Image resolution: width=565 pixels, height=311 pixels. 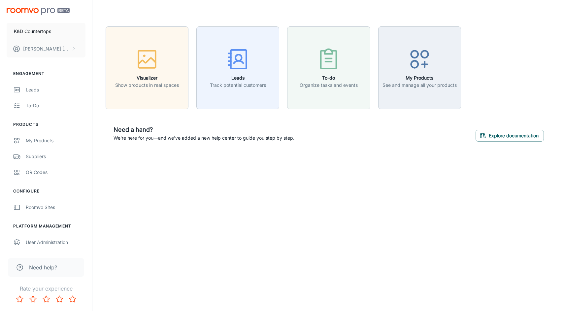 What do you see at coordinates (419, 68) in the screenshot?
I see `button: My ProductsSee and manage all your products` at bounding box center [419, 68].